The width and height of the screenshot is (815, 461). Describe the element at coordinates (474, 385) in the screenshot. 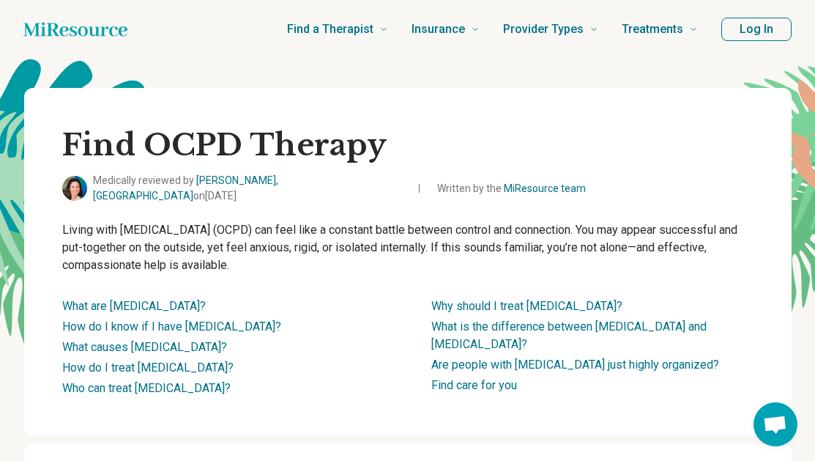

I see `a: Find care for you` at that location.